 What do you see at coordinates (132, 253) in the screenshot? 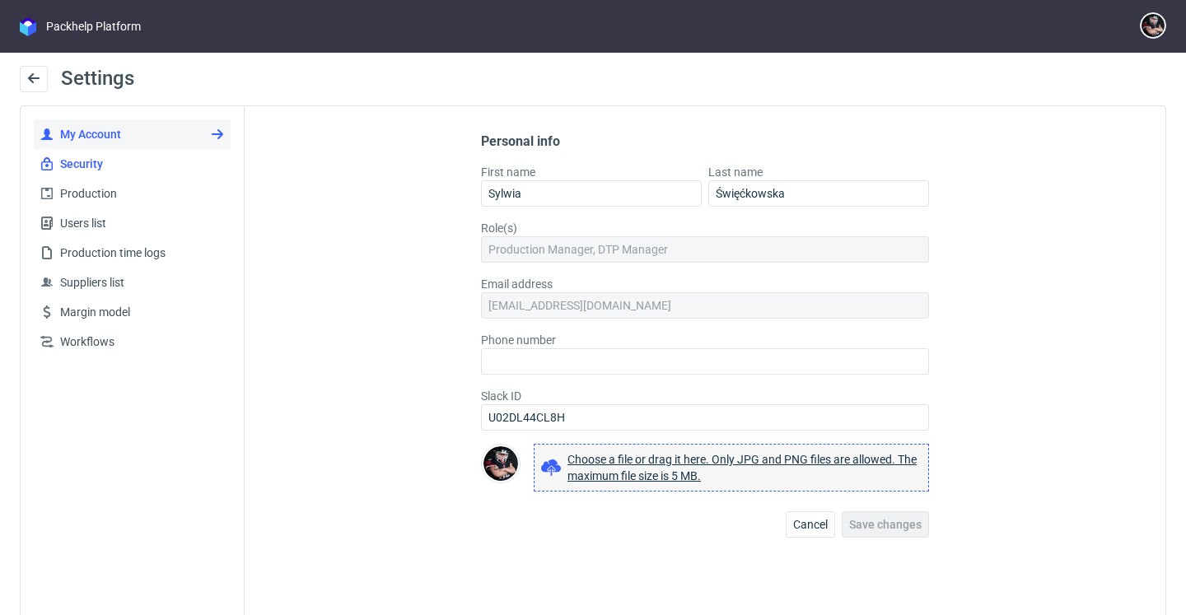
I see `a: Production time logs` at bounding box center [132, 253].